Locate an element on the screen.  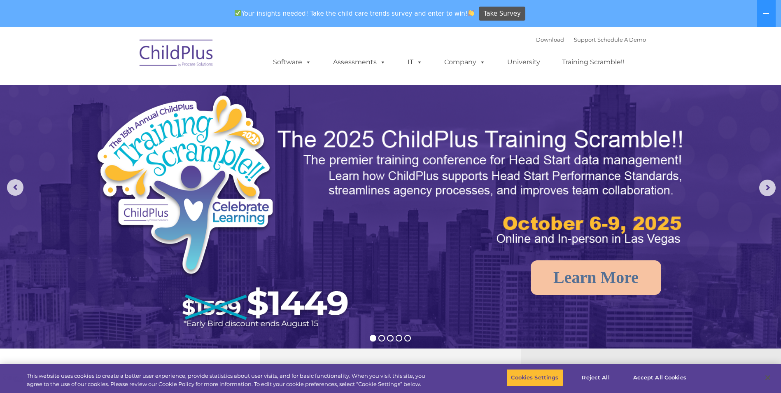
a: IT is located at coordinates (415, 62).